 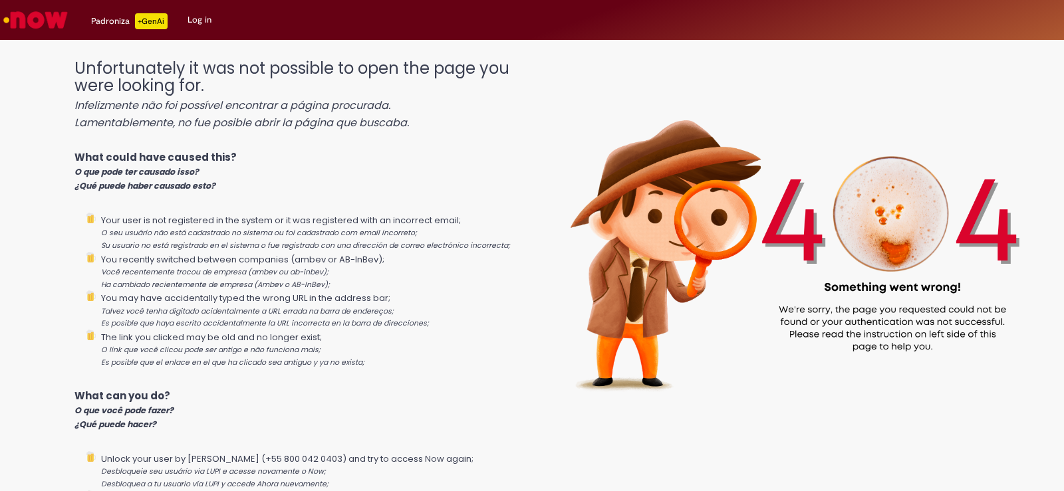 What do you see at coordinates (792, 236) in the screenshot?
I see `img: 404_ambev_new.png` at bounding box center [792, 236].